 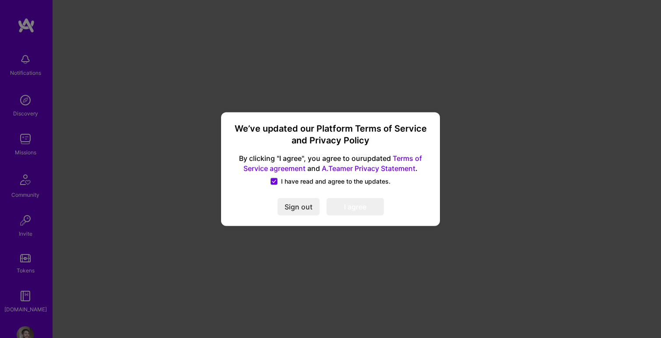 What do you see at coordinates (355, 207) in the screenshot?
I see `button: I agree` at bounding box center [355, 207].